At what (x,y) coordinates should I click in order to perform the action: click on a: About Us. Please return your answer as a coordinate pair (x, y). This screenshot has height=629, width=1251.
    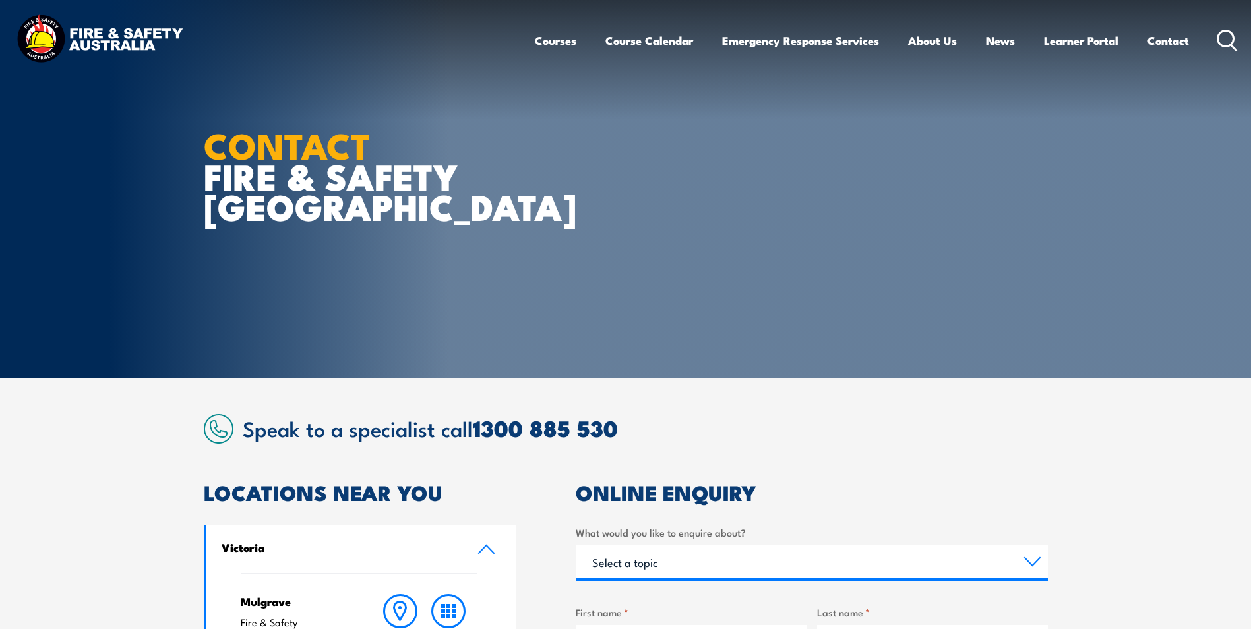
    Looking at the image, I should click on (933, 40).